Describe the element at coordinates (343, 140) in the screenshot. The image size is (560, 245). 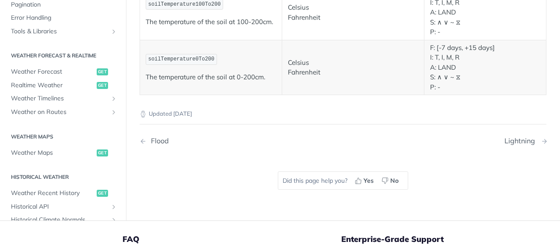
I see `nav: Pagination Controls` at that location.